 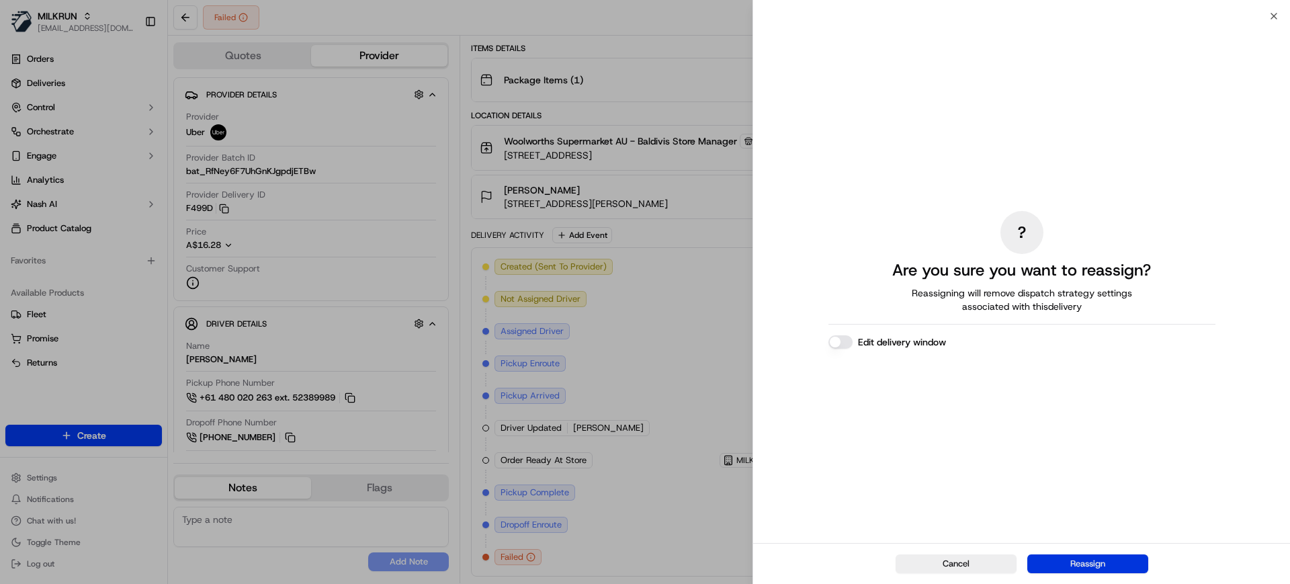 What do you see at coordinates (1088, 564) in the screenshot?
I see `button: Reassign` at bounding box center [1088, 564].